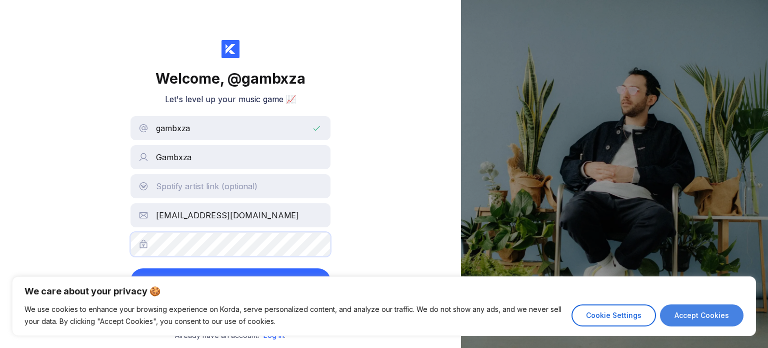 The image size is (768, 348). I want to click on button: Accept Cookies, so click(702, 315).